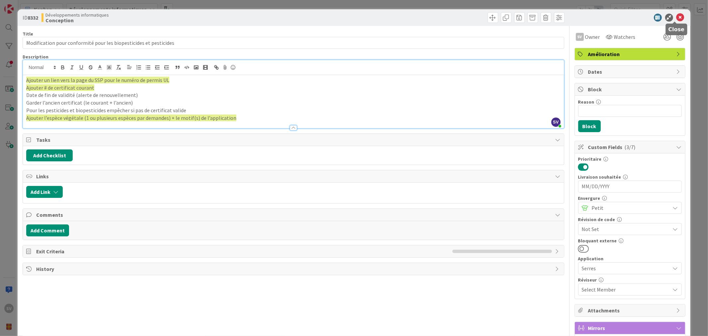 The height and width of the screenshot is (336, 708). I want to click on span: Select Member, so click(599, 290).